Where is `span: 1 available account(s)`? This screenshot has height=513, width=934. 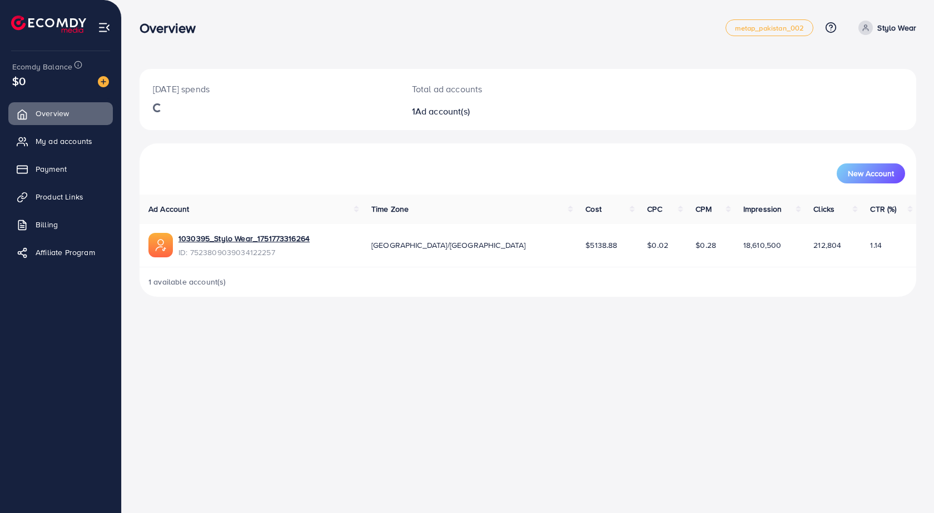 span: 1 available account(s) is located at coordinates (187, 282).